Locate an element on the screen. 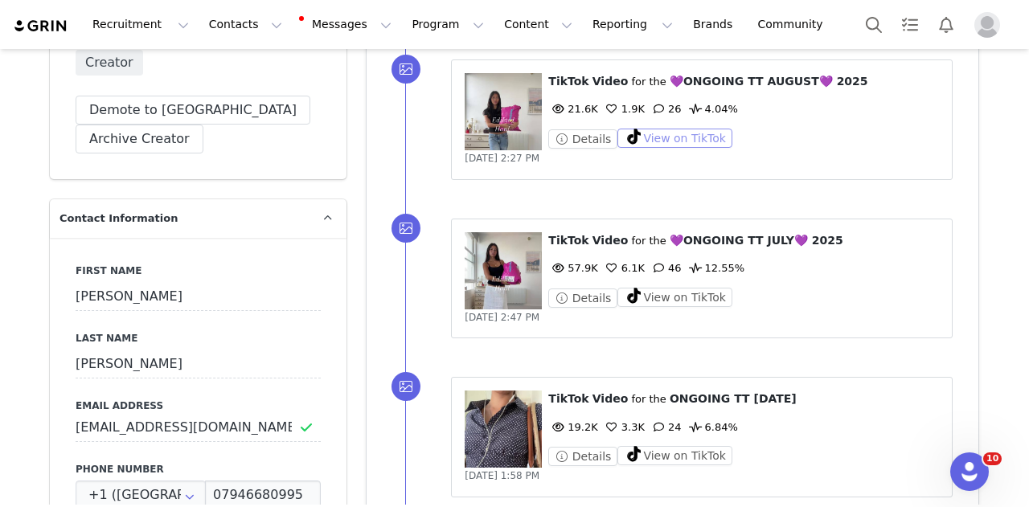 The width and height of the screenshot is (1029, 507). img: grin logo is located at coordinates (41, 26).